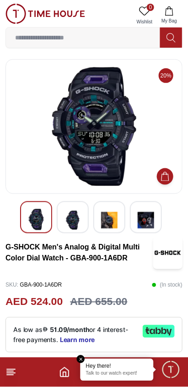 This screenshot has height=387, width=188. I want to click on p: Talk to our watch expert!, so click(117, 374).